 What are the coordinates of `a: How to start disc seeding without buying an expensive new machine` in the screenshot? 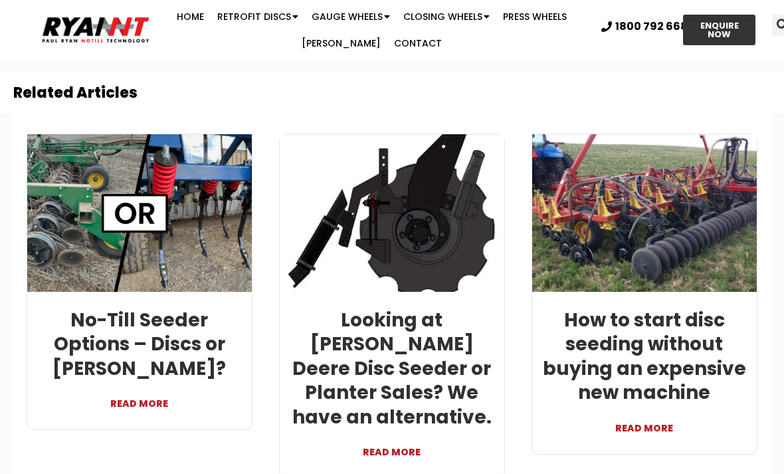 It's located at (644, 356).